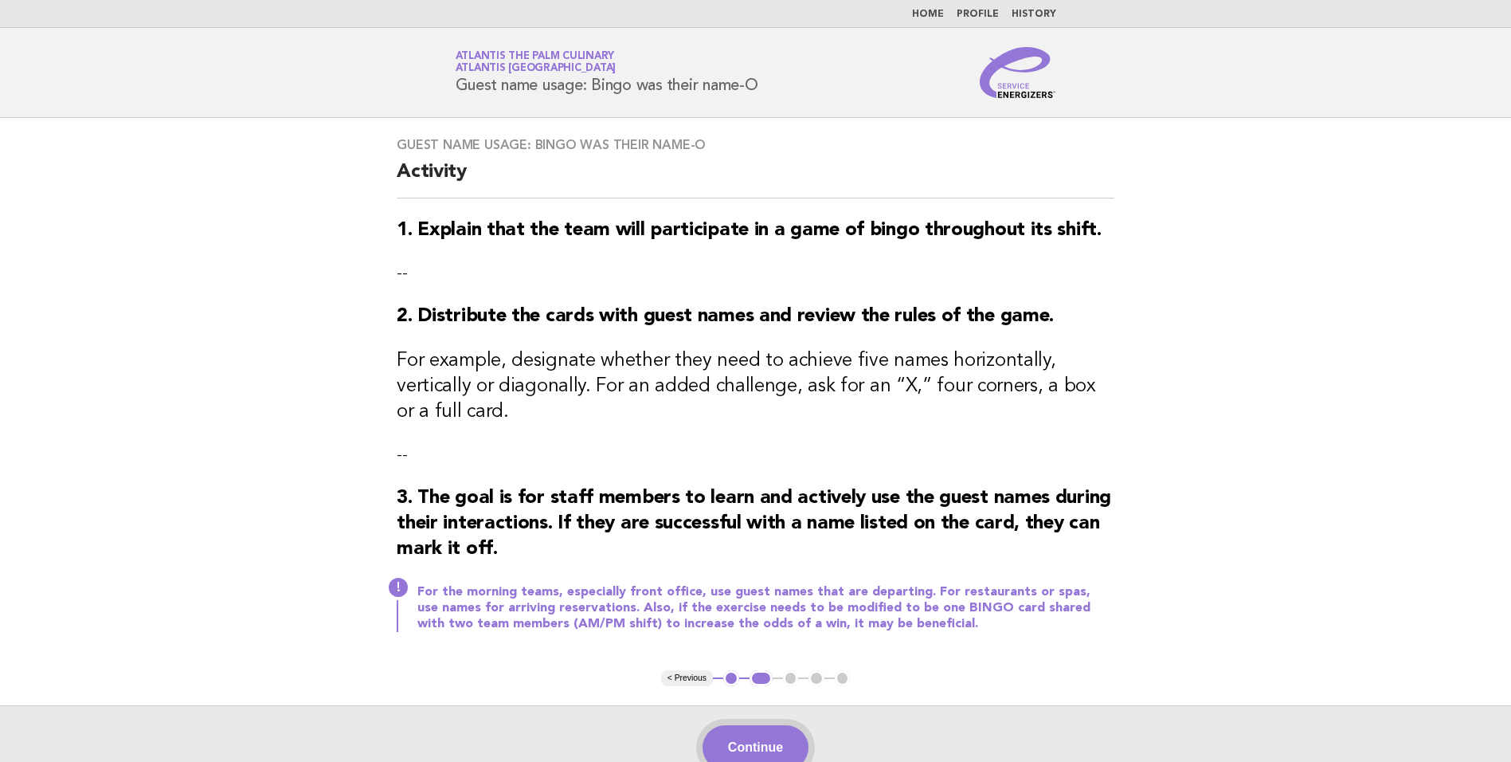 Image resolution: width=1511 pixels, height=762 pixels. What do you see at coordinates (755, 178) in the screenshot?
I see `h2: Activity` at bounding box center [755, 178].